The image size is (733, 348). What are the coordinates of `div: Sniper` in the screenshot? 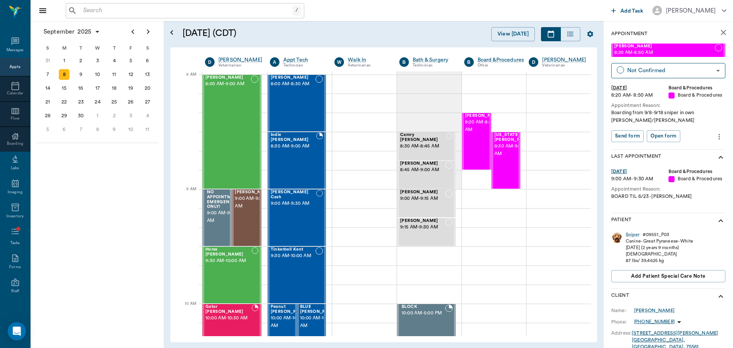 It's located at (633, 234).